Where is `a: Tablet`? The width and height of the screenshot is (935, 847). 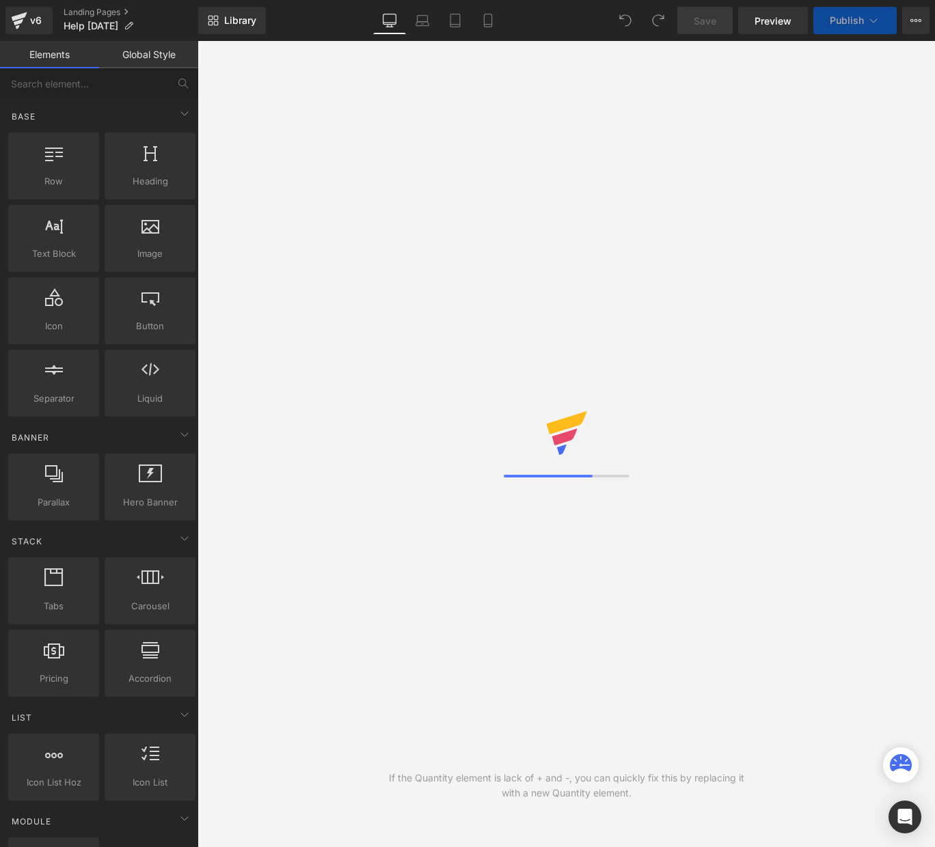 a: Tablet is located at coordinates (455, 21).